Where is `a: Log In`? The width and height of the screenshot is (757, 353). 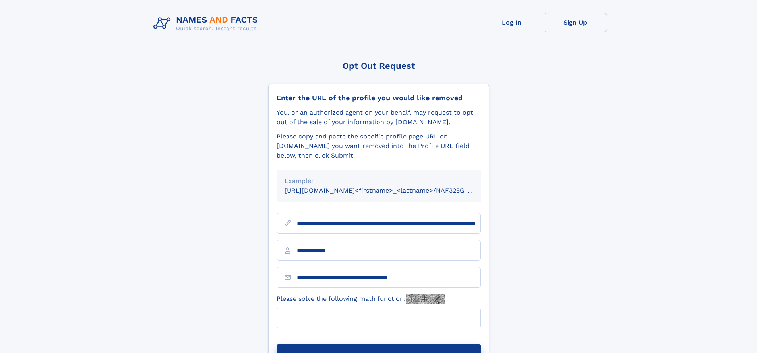 a: Log In is located at coordinates (512, 22).